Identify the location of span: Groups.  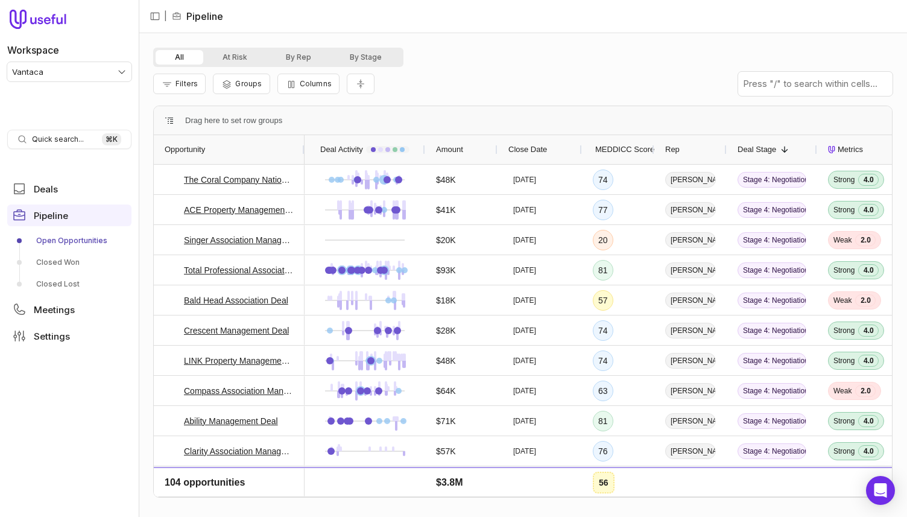
(248, 83).